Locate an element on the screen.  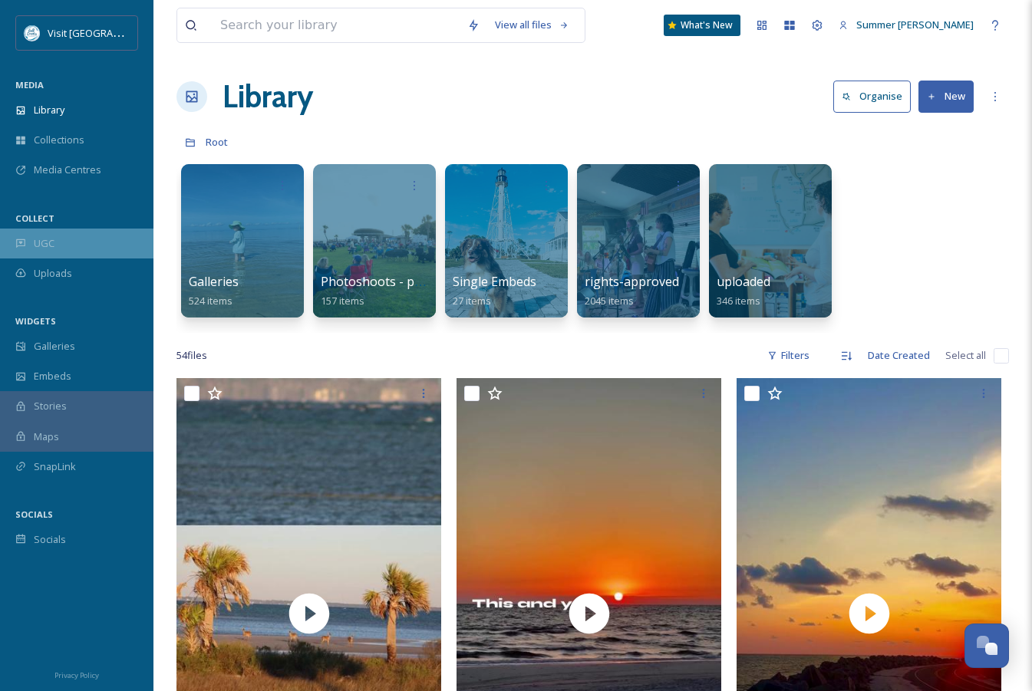
span: Media Centres is located at coordinates (68, 170).